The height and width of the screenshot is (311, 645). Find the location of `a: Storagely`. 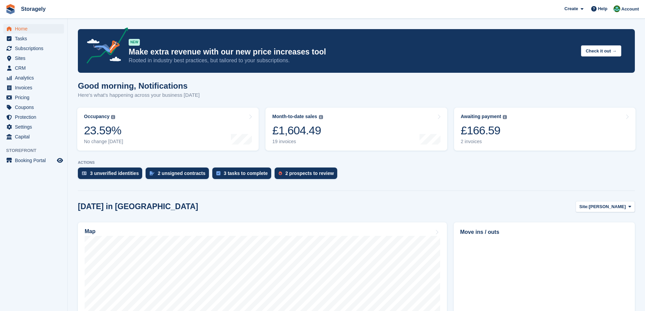

a: Storagely is located at coordinates (33, 9).